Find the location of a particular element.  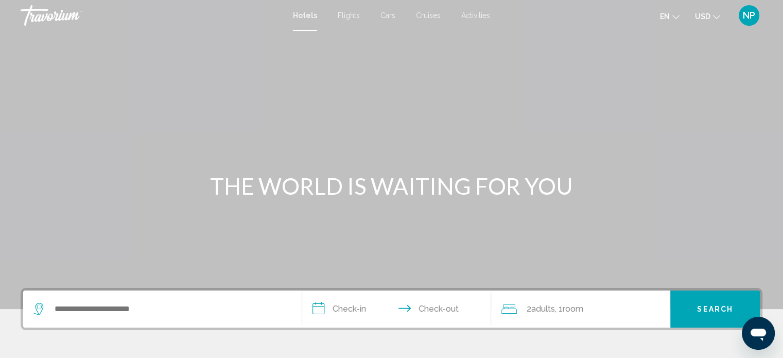

a: Flights is located at coordinates (348, 15).